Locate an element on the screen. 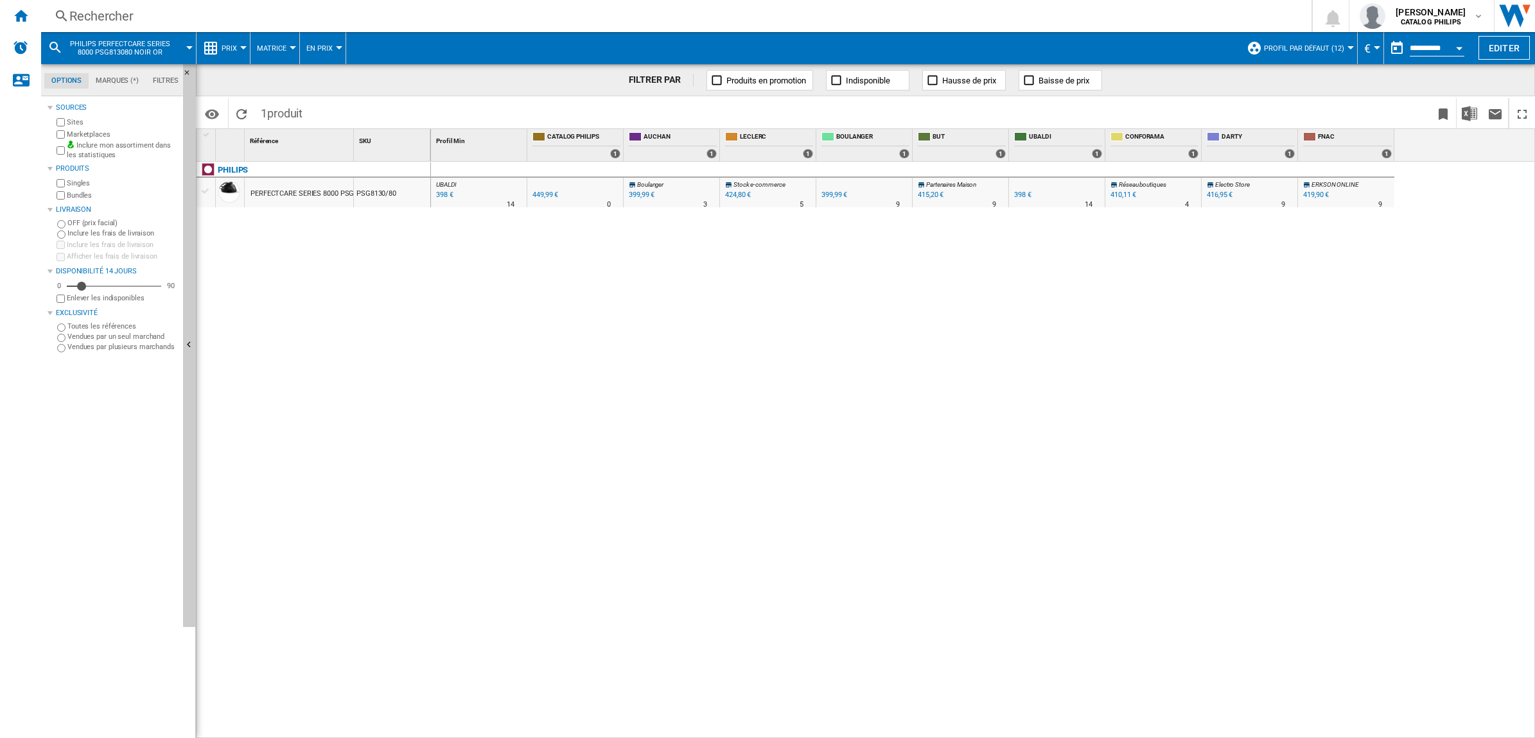 The image size is (1535, 738). div: SKU Sort None is located at coordinates (393, 139).